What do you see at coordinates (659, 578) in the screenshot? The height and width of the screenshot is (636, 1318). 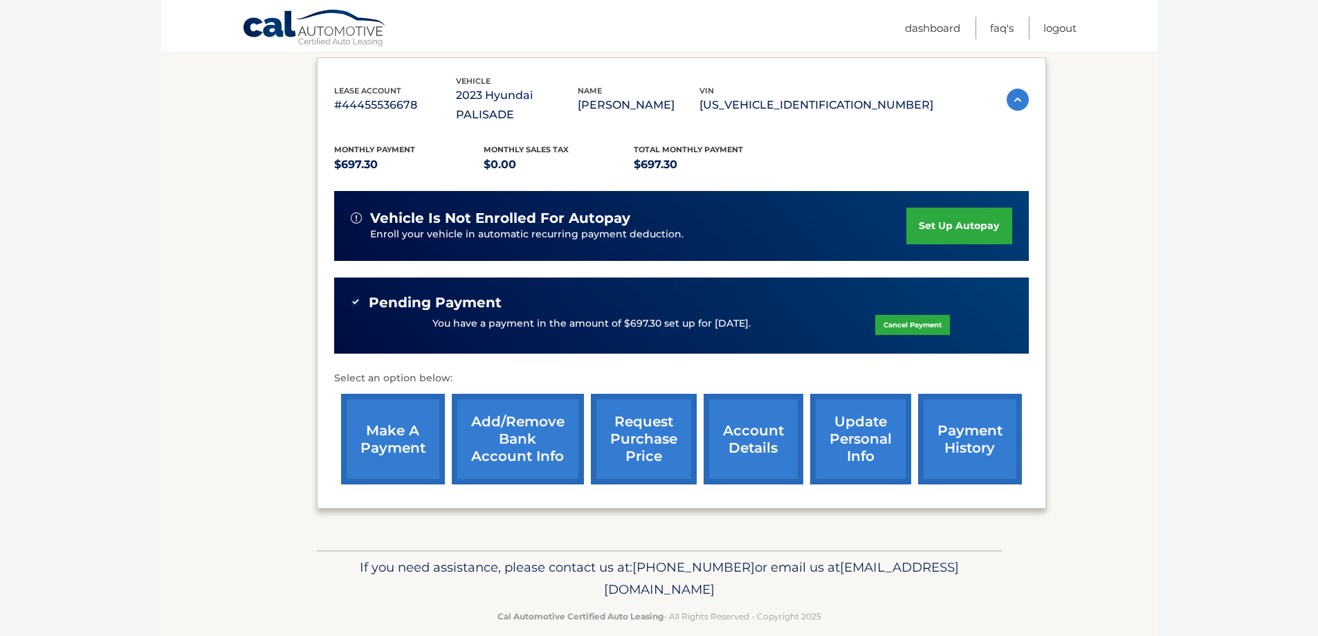 I see `p: If you need assistance, please contact us at: or email us at` at bounding box center [659, 578].